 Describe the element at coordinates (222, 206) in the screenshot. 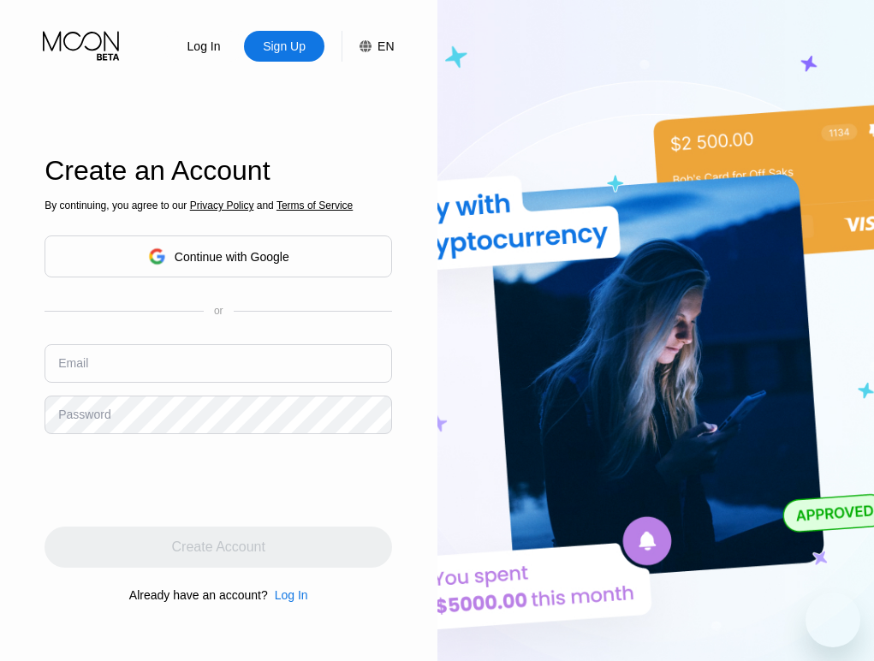

I see `span: Privacy Policy` at that location.